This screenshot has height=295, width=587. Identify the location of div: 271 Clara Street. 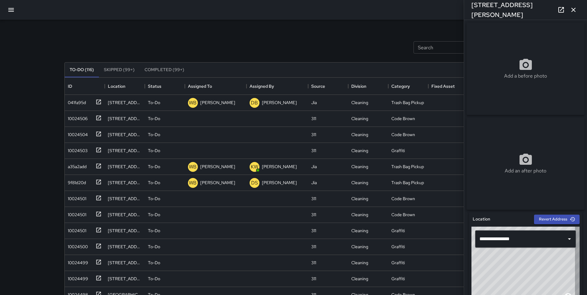
(125, 199).